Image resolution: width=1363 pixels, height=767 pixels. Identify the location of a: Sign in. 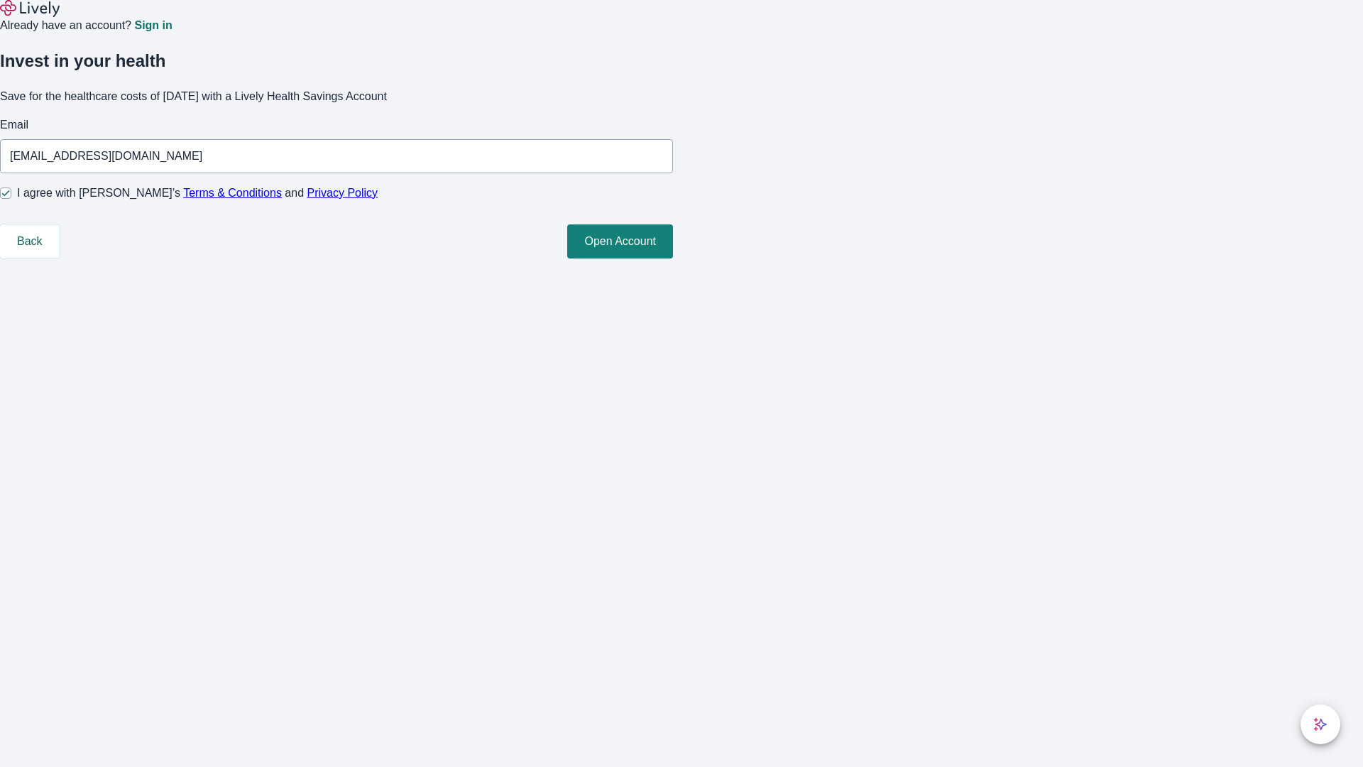
(153, 26).